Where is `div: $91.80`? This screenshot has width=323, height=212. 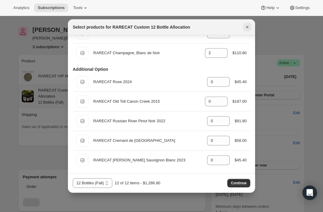 div: $91.80 is located at coordinates (240, 121).